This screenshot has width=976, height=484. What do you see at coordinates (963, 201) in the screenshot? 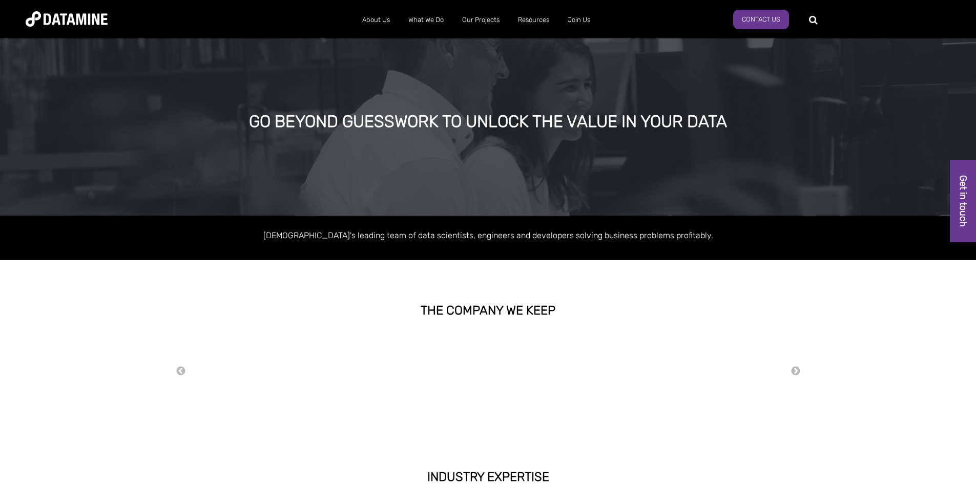
I see `a: Get in touch` at bounding box center [963, 201].